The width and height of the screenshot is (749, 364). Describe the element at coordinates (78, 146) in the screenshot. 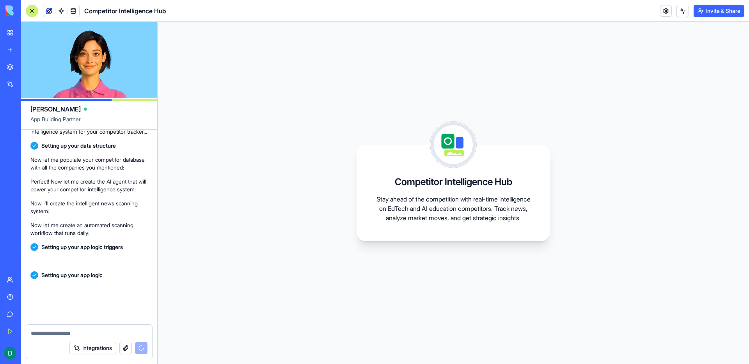

I see `span: Setting up your data structure` at that location.